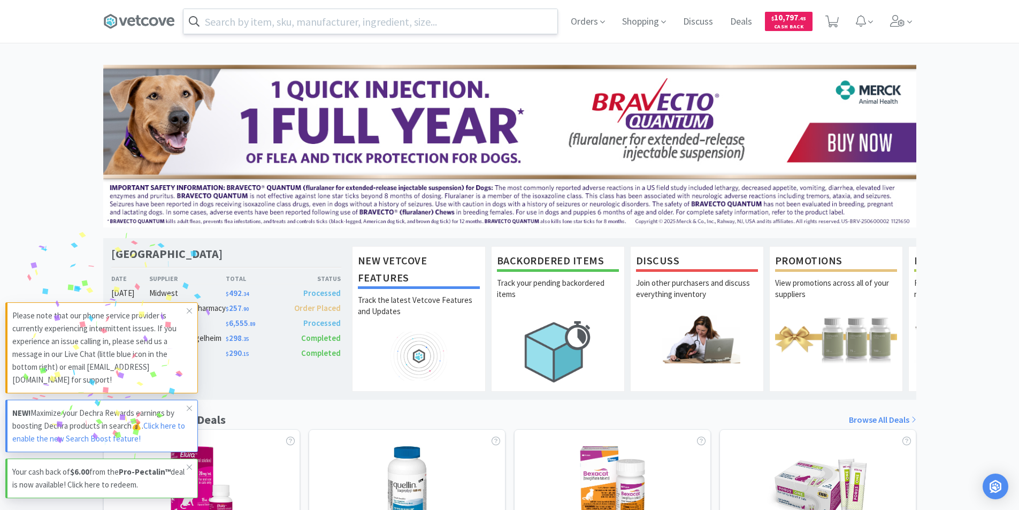 The image size is (1019, 510). Describe the element at coordinates (558, 351) in the screenshot. I see `img: hero_backorders.png` at that location.